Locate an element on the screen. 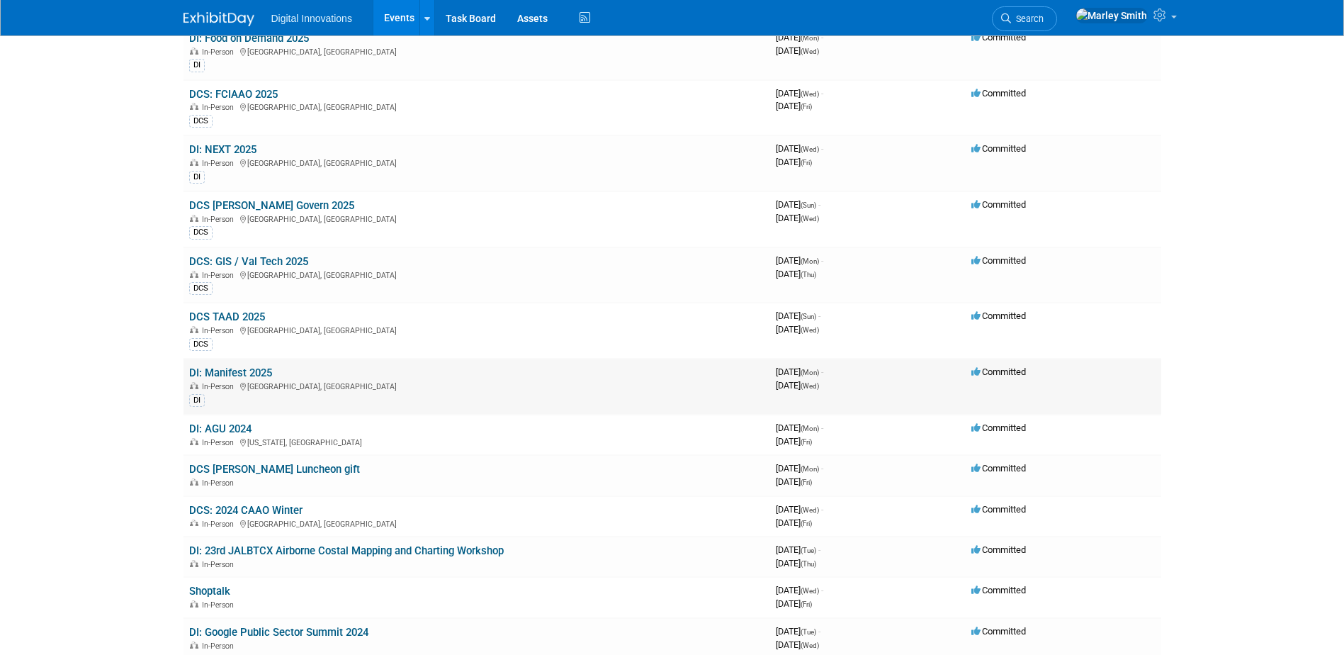 The height and width of the screenshot is (655, 1344). span: (Sun) is located at coordinates (809, 205).